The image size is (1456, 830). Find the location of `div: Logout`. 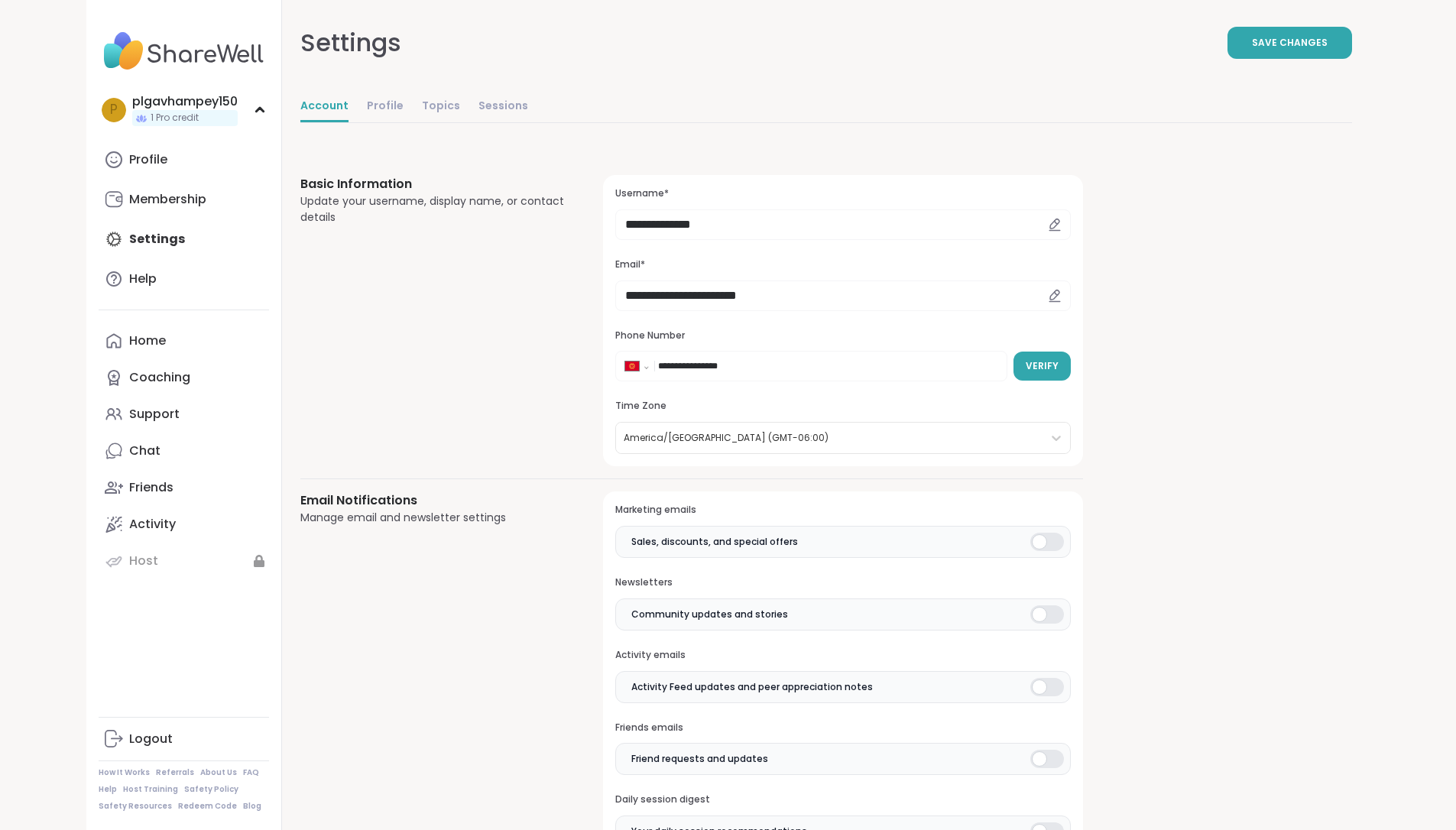

div: Logout is located at coordinates (150, 739).